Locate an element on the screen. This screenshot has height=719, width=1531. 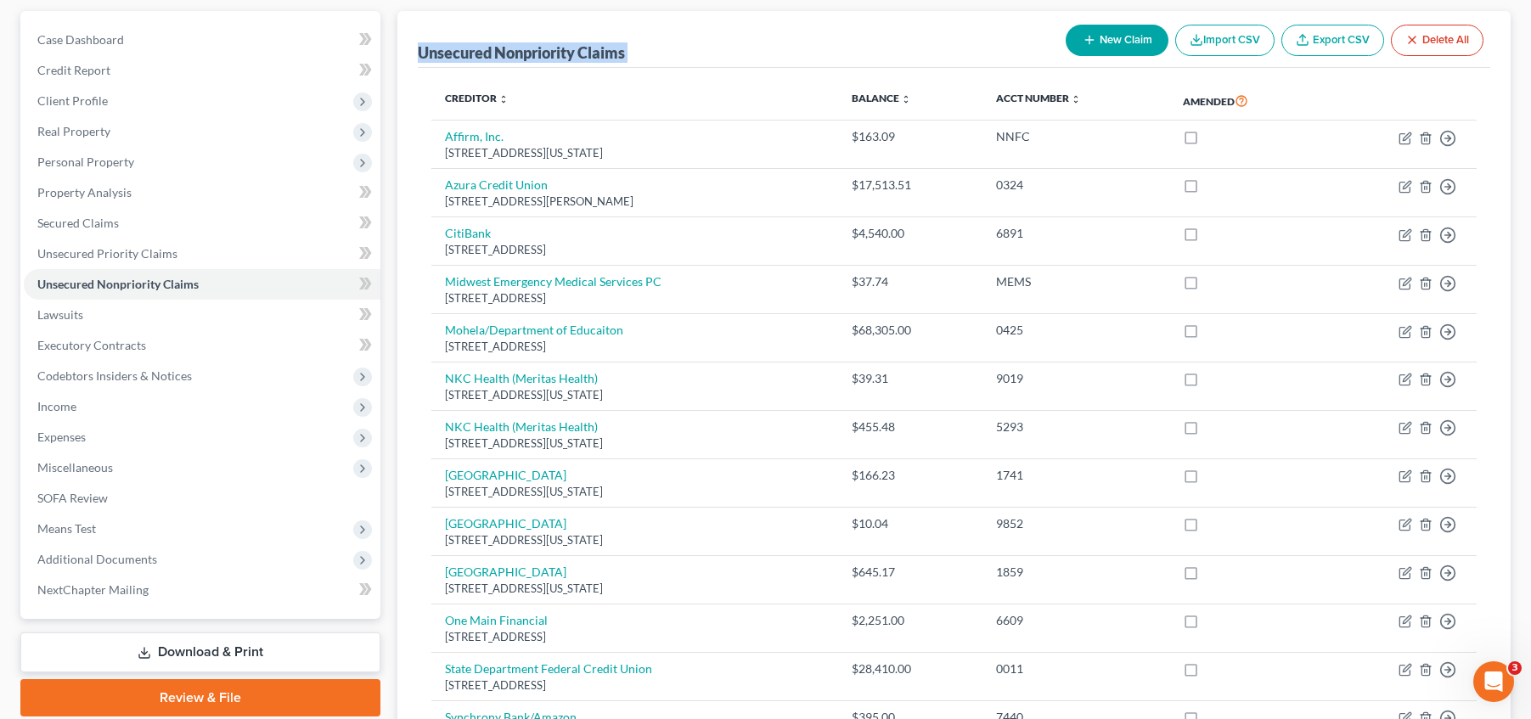
span: 3 is located at coordinates (1515, 668).